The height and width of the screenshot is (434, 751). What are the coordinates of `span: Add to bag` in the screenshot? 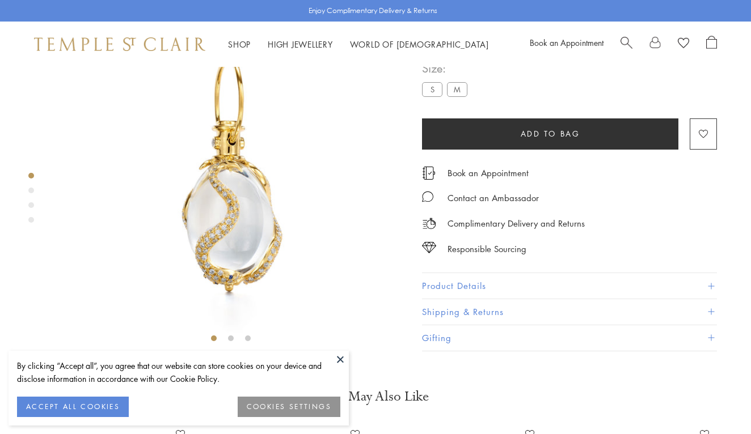 It's located at (550, 134).